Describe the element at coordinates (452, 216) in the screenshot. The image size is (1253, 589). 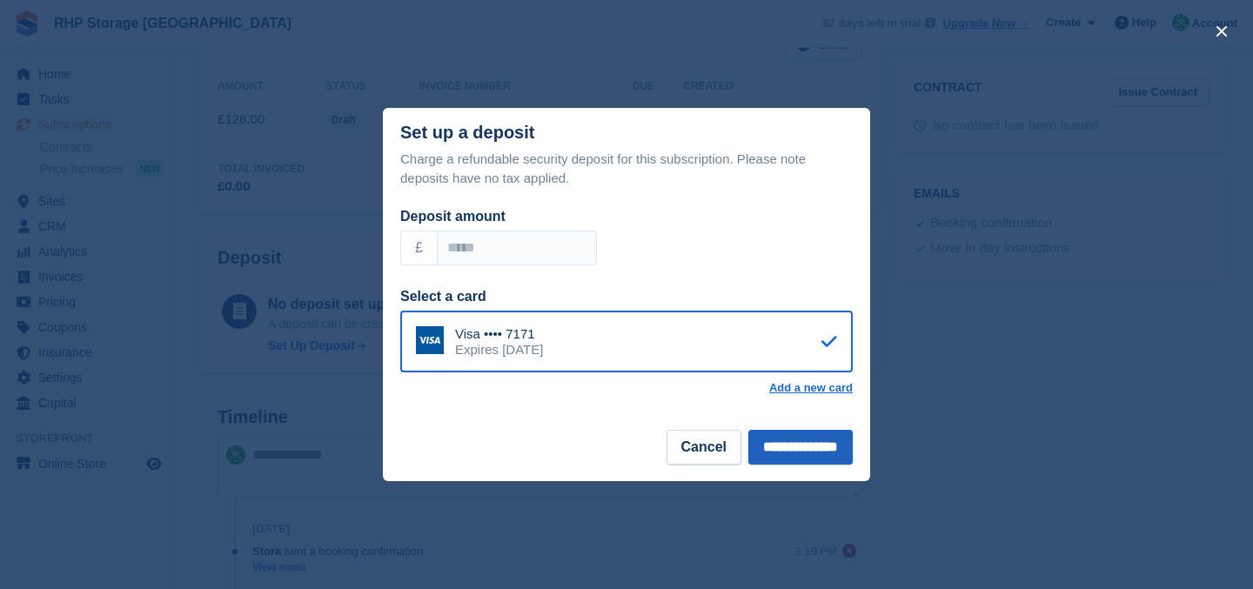
I see `label: Deposit amount` at that location.